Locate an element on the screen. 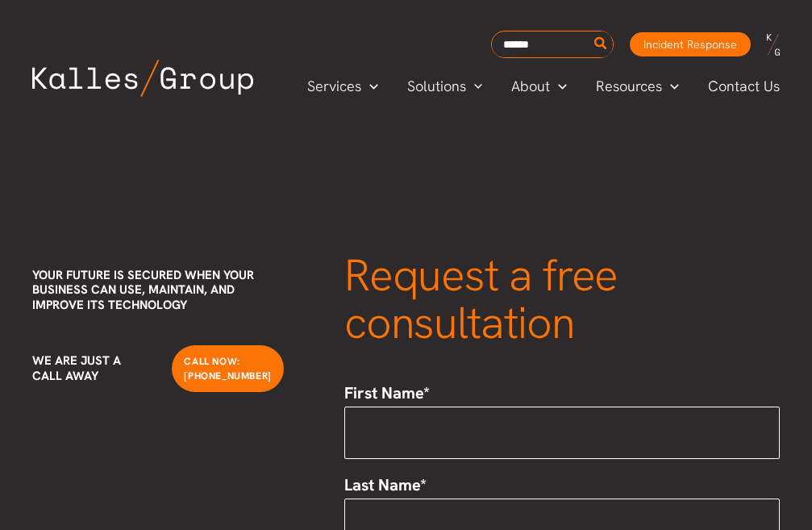  a: AboutMenu Toggle is located at coordinates (539, 86).